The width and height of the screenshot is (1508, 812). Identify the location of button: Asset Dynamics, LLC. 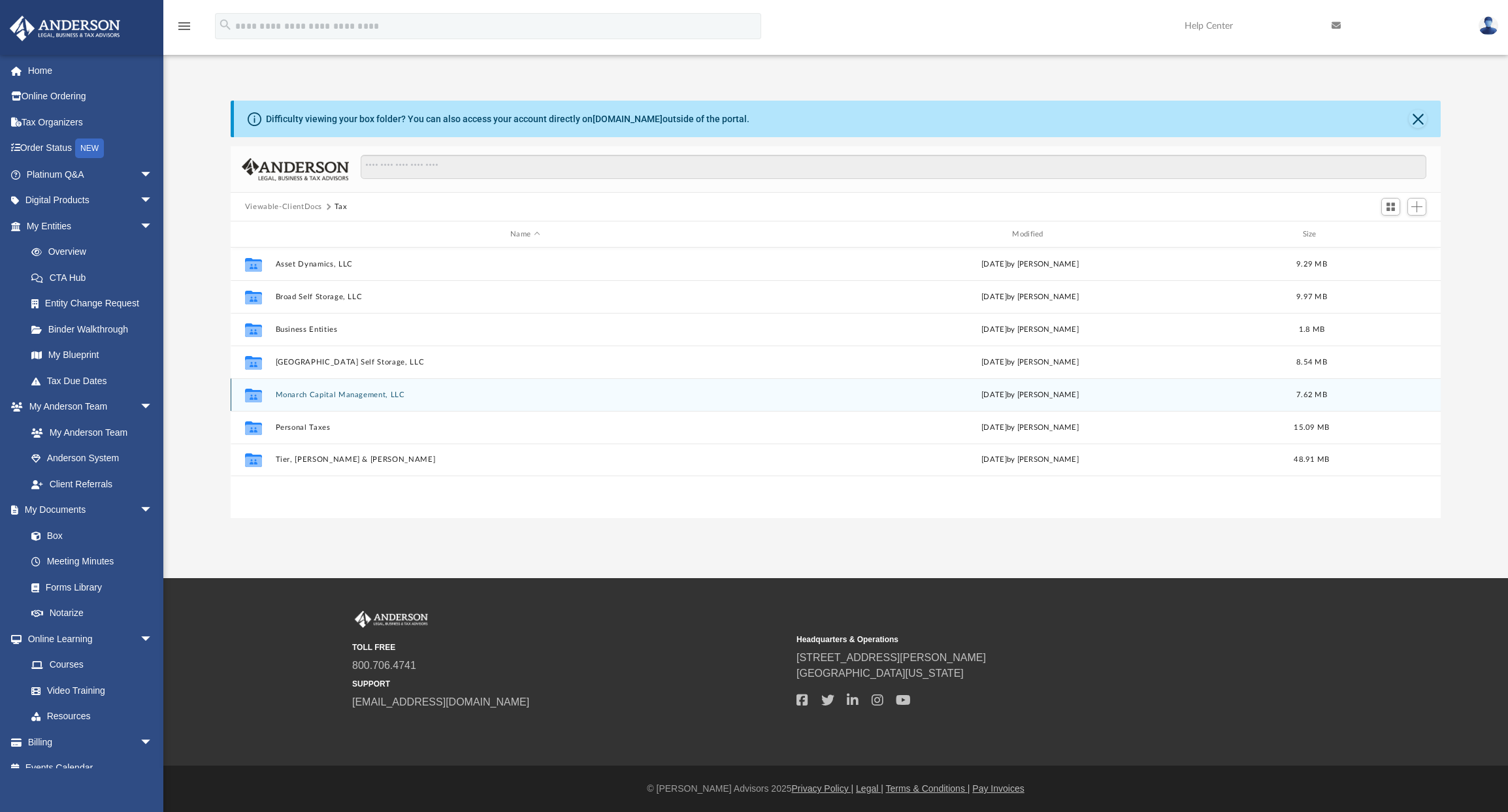
(525, 264).